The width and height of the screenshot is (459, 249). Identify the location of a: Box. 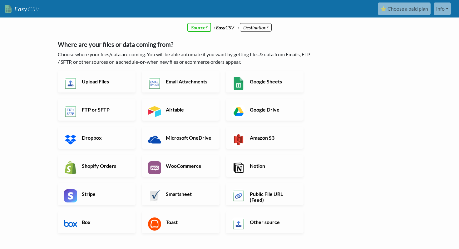
(97, 222).